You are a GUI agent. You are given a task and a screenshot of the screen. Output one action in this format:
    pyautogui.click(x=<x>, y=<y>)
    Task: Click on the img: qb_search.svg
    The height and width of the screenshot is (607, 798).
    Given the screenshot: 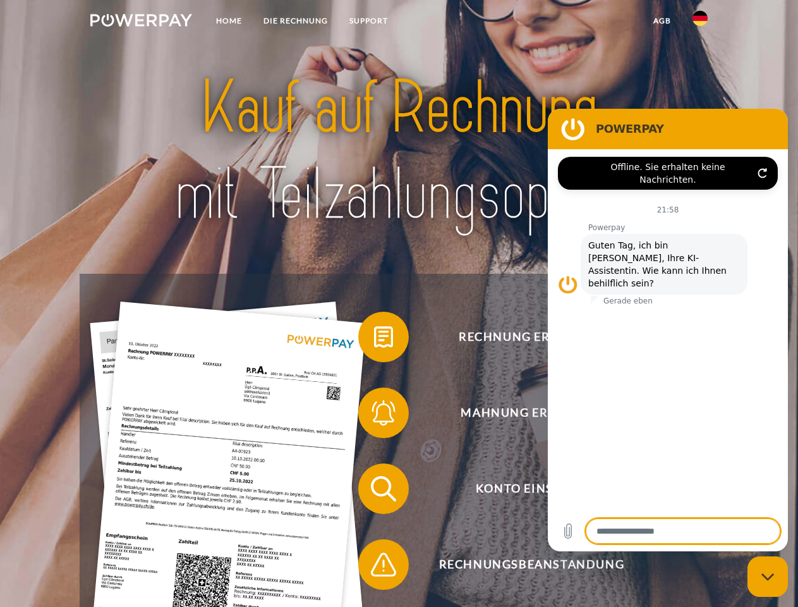 What is the action you would take?
    pyautogui.click(x=384, y=489)
    